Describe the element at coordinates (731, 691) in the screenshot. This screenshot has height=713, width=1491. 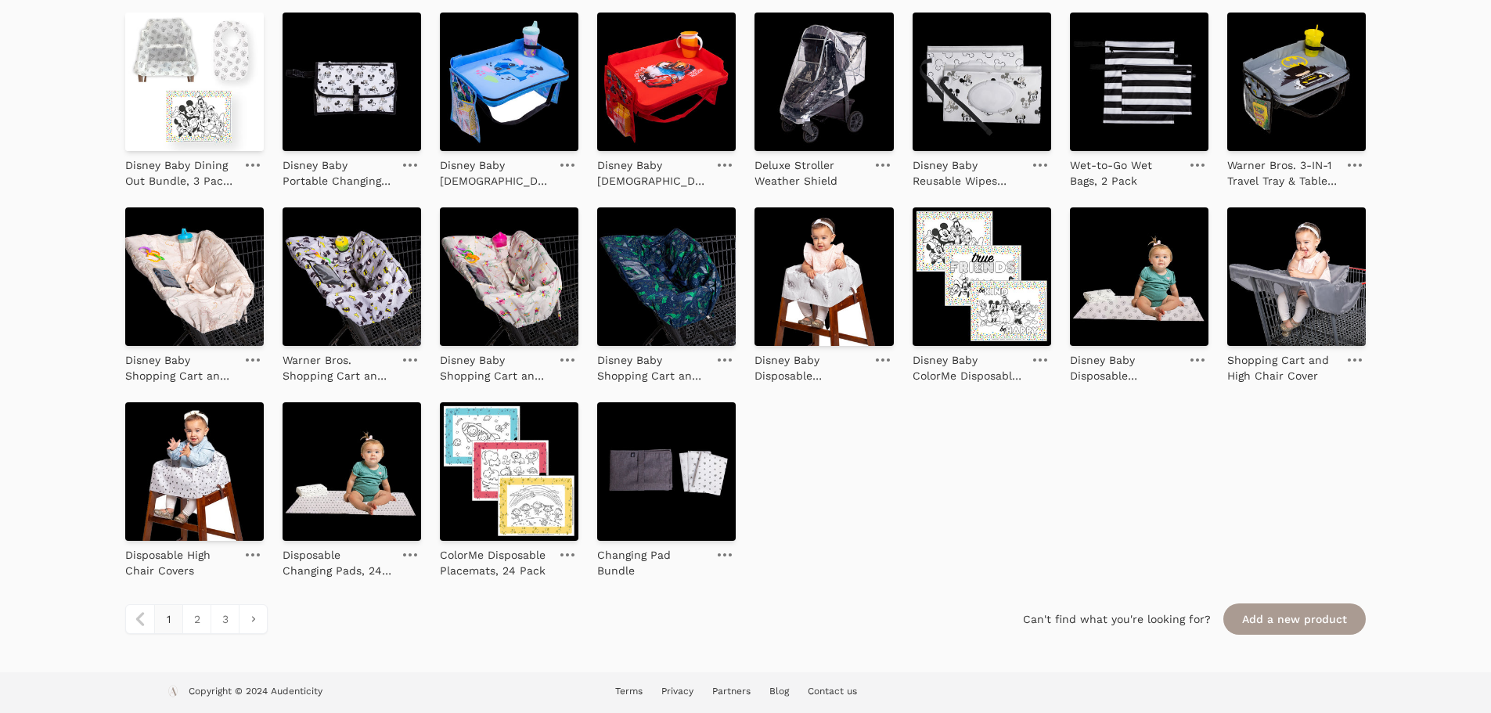
I see `a: Partners` at that location.